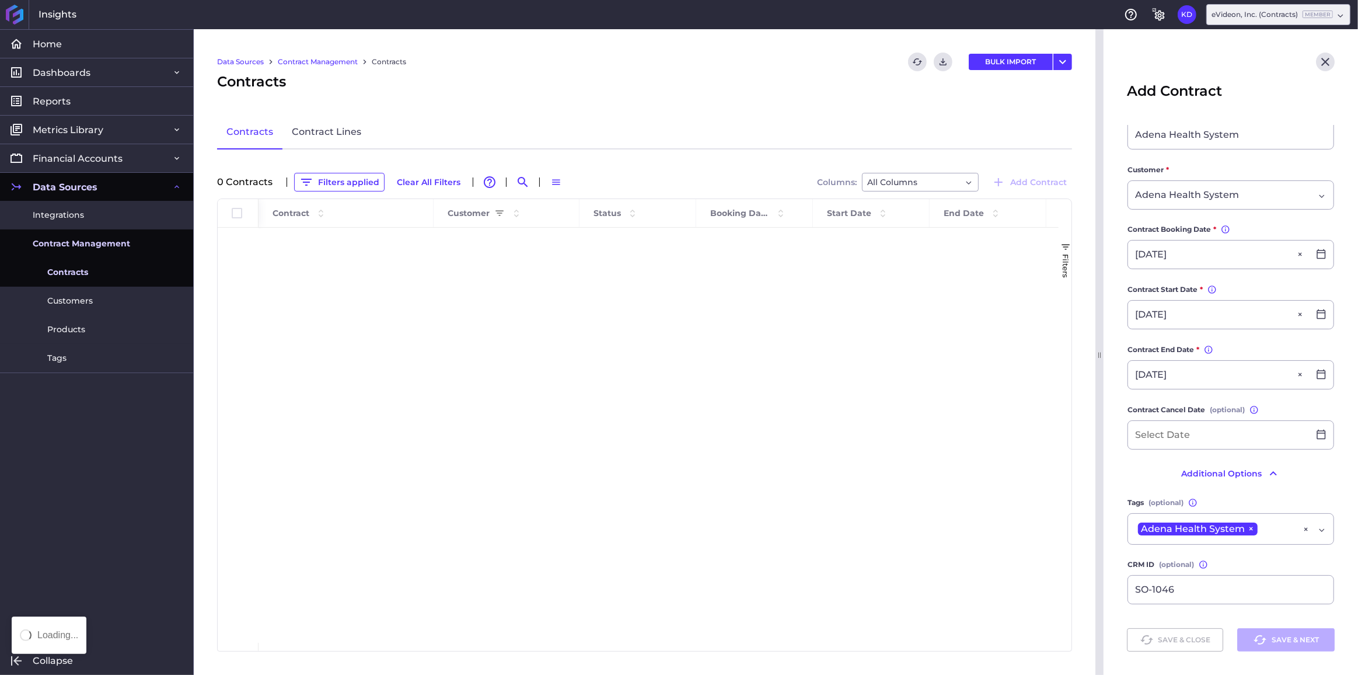 The height and width of the screenshot is (675, 1358). Describe the element at coordinates (837, 182) in the screenshot. I see `span: Columns:` at that location.